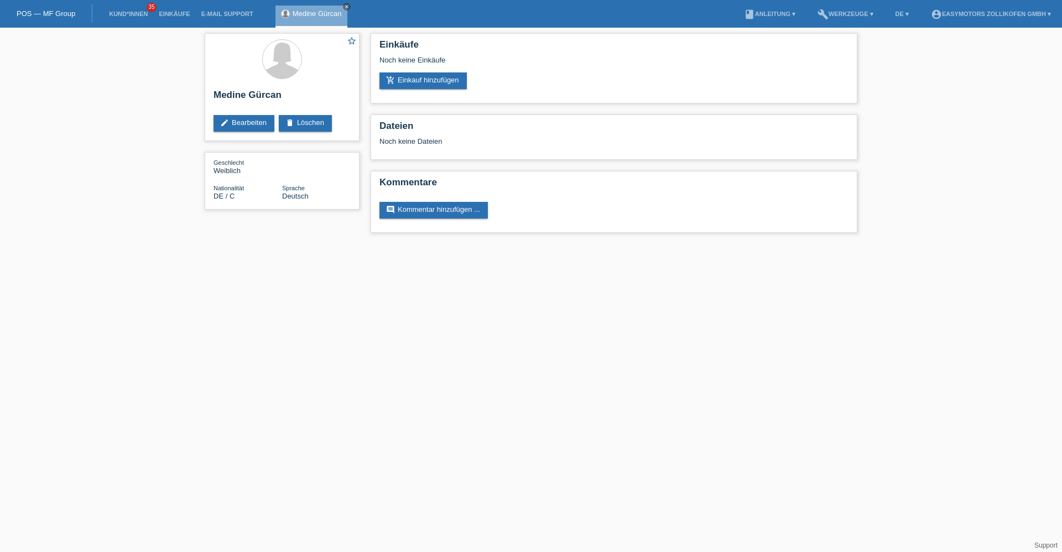  I want to click on i: star_border, so click(352, 41).